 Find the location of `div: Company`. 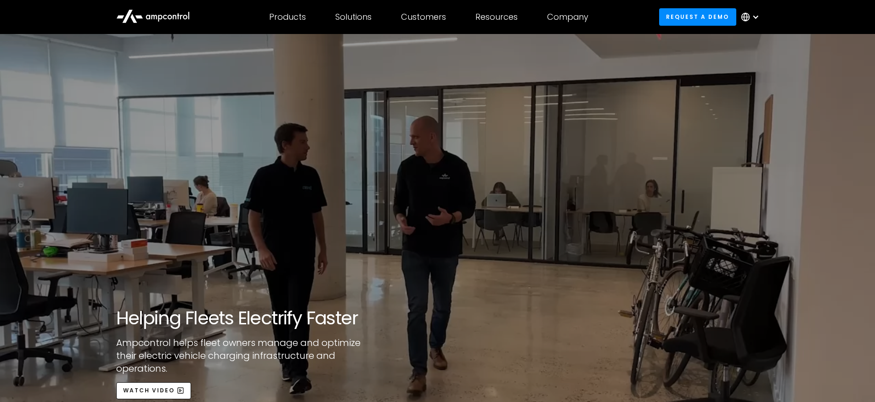

div: Company is located at coordinates (567, 17).